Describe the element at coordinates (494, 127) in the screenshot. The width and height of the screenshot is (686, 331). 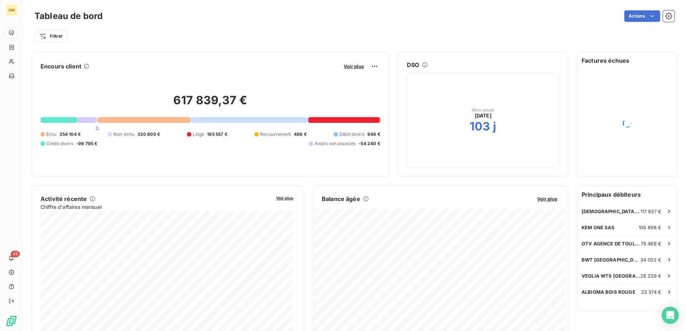
I see `h2: j` at that location.